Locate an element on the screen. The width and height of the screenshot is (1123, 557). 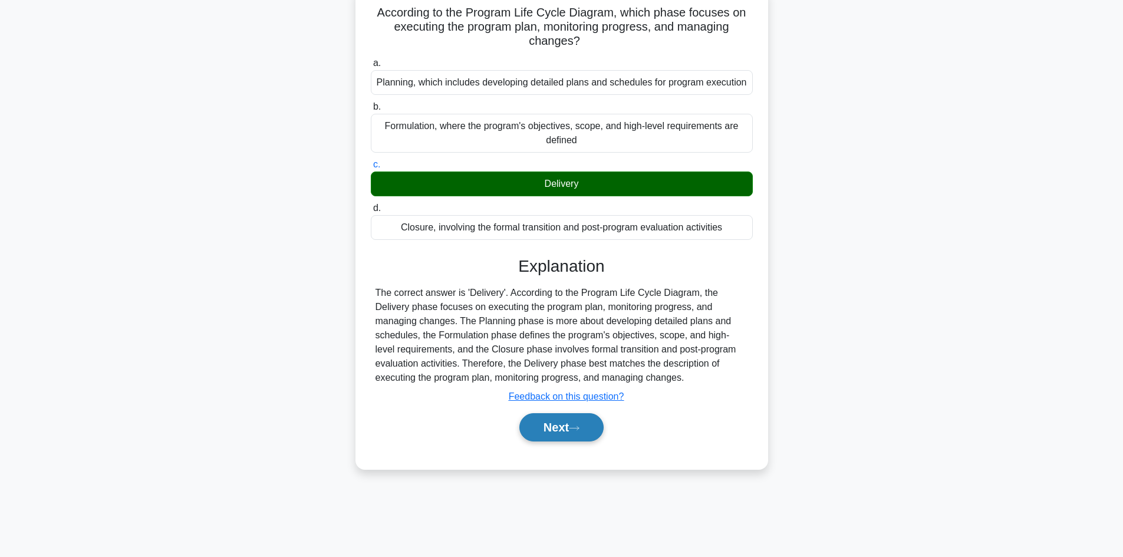
span: b. is located at coordinates (377, 106).